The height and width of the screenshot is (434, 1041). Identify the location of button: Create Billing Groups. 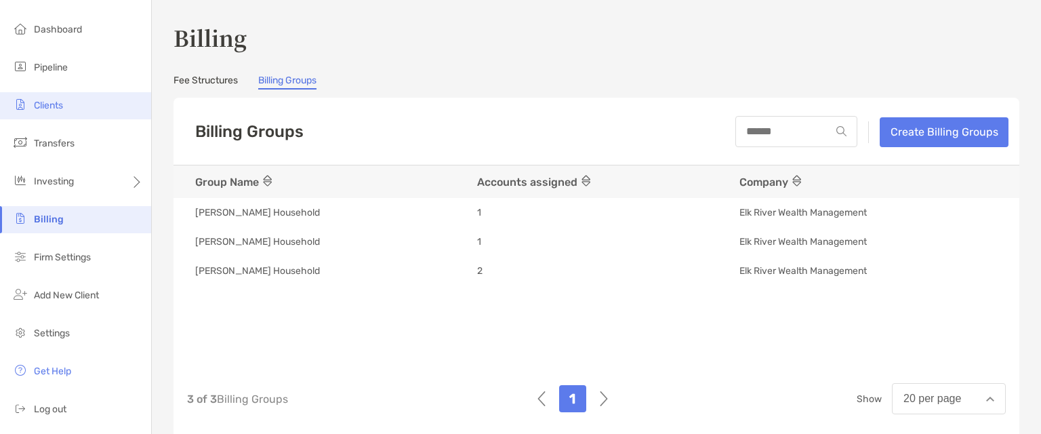
(944, 132).